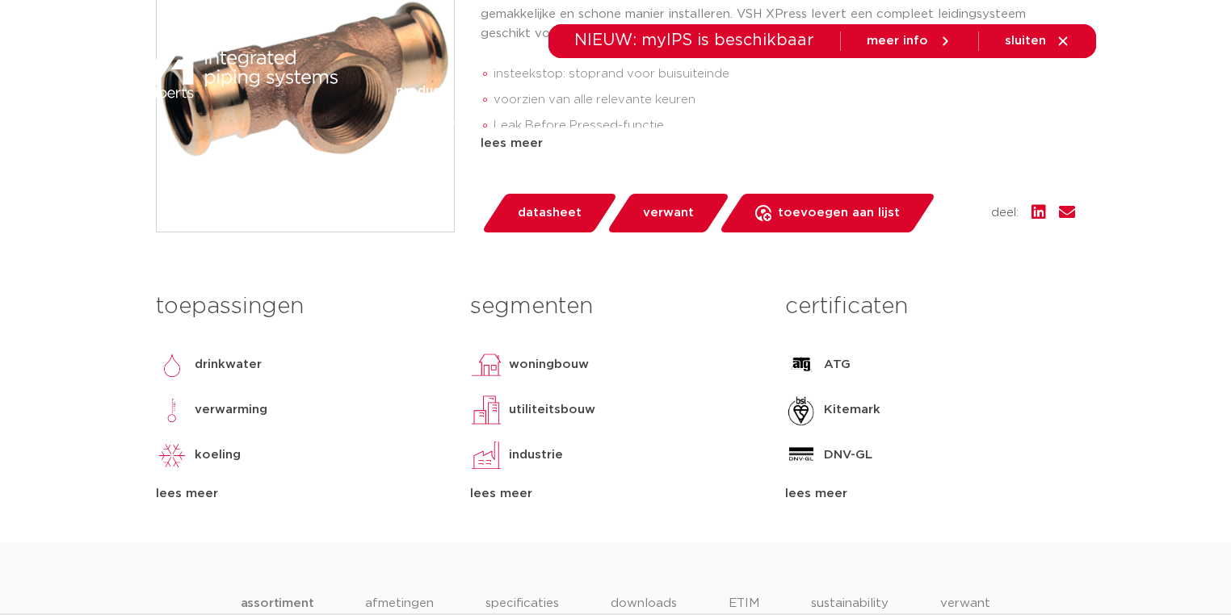 This screenshot has width=1231, height=615. I want to click on a: markten, so click(519, 90).